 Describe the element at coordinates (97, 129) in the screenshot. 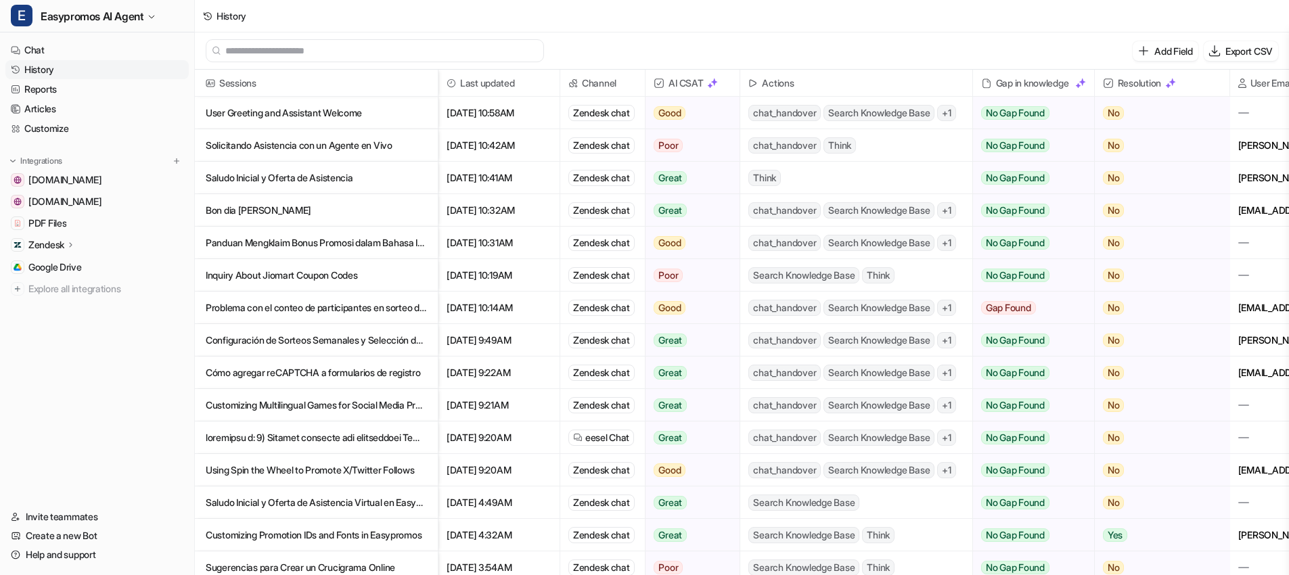

I see `a: Customize` at that location.